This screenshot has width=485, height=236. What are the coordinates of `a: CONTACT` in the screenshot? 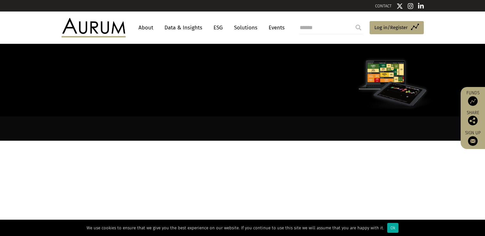 It's located at (383, 6).